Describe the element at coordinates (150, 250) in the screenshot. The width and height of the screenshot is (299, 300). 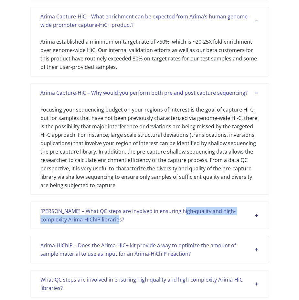
I see `div: Arima-HiChIP – Does the Arima-HiC+ kit provide a way to optimize the amount of sample material to...` at that location.